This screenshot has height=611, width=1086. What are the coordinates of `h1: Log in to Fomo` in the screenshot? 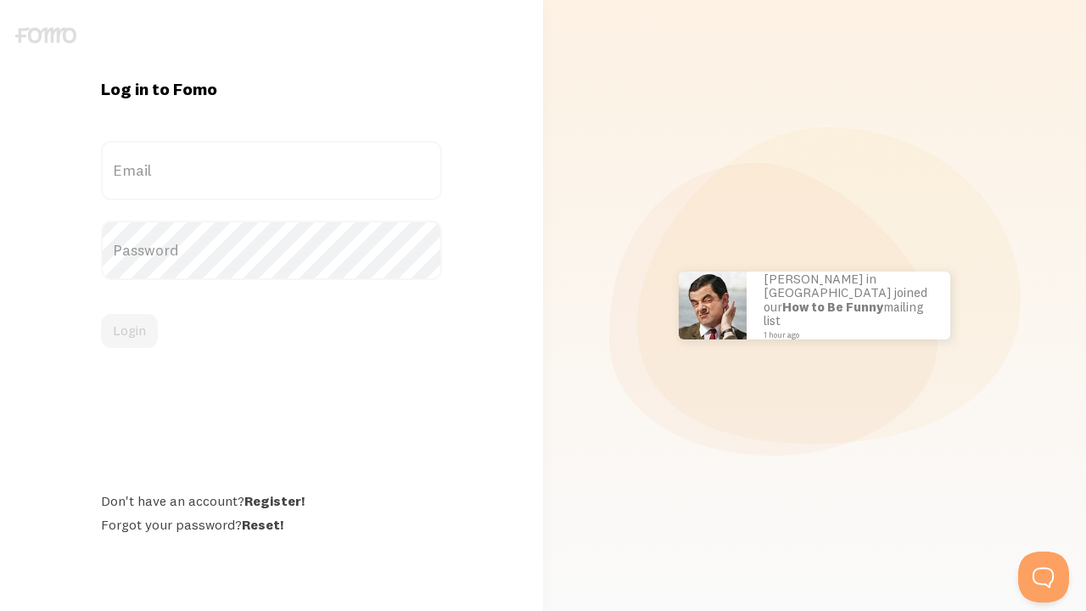 It's located at (271, 89).